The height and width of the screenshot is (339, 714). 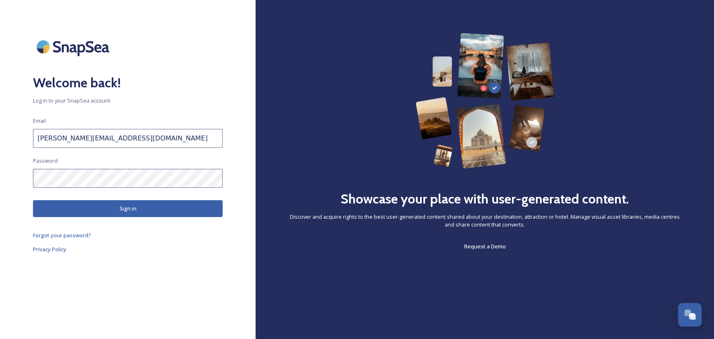 I want to click on span: Password, so click(x=45, y=161).